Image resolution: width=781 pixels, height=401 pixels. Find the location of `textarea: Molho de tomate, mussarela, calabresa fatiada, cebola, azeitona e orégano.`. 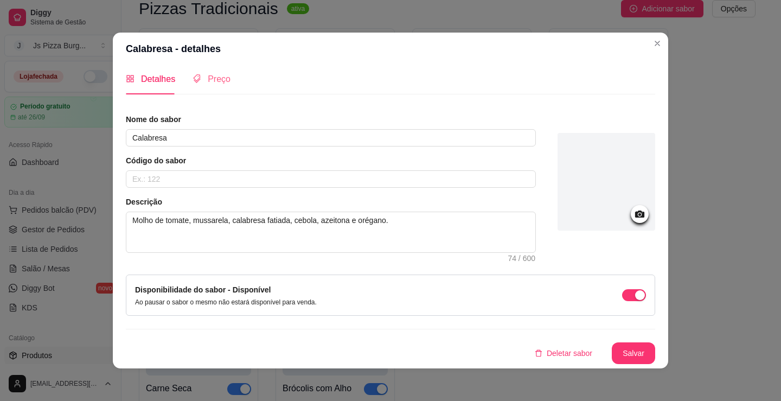

textarea: Molho de tomate, mussarela, calabresa fatiada, cebola, azeitona e orégano. is located at coordinates (331, 232).